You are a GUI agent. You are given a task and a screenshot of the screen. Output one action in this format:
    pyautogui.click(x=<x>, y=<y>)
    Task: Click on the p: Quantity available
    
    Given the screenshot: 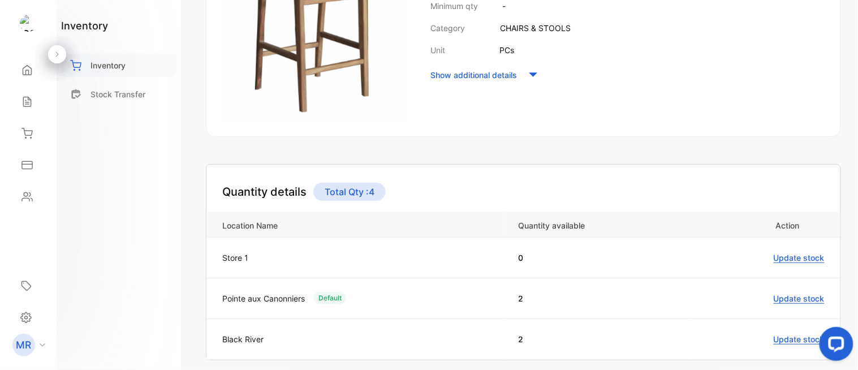 What is the action you would take?
    pyautogui.click(x=599, y=224)
    